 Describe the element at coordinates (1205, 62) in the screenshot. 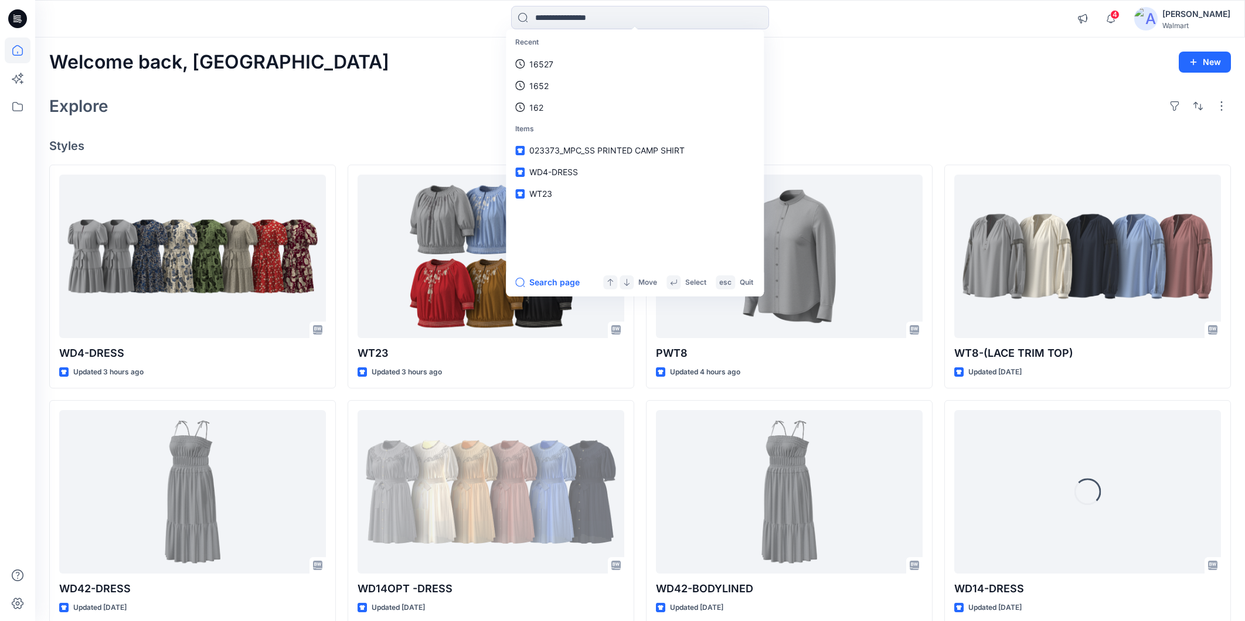

I see `button: New` at that location.